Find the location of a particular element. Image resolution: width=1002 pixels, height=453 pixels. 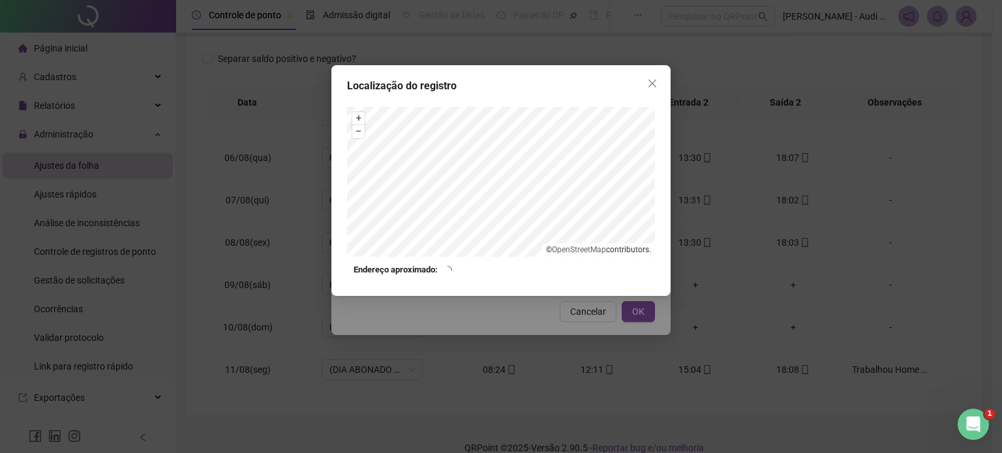

span: 1 is located at coordinates (990, 414).